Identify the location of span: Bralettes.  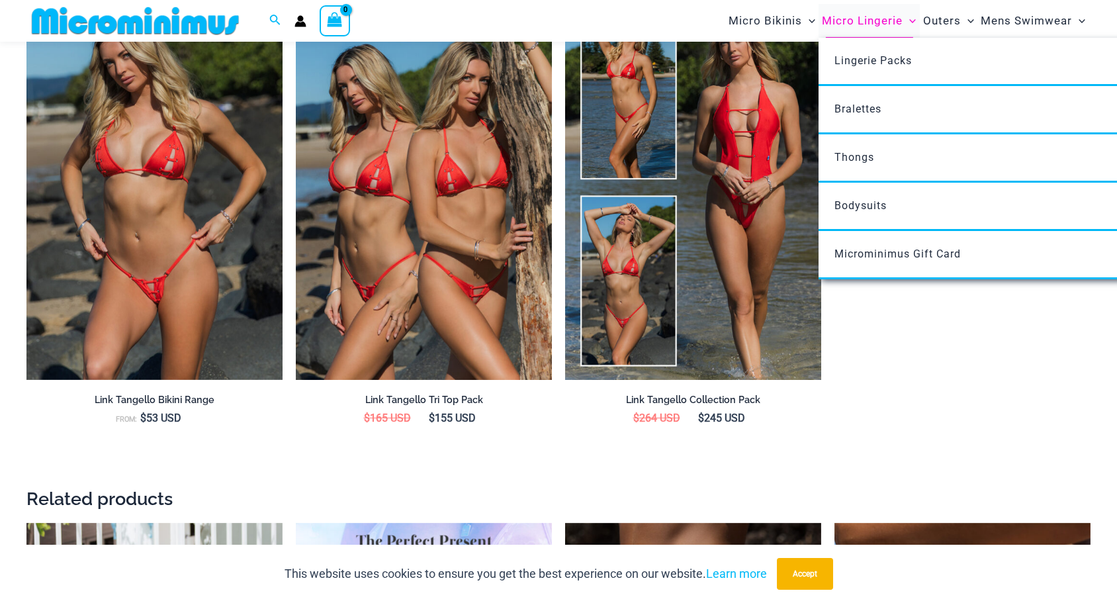
(857, 109).